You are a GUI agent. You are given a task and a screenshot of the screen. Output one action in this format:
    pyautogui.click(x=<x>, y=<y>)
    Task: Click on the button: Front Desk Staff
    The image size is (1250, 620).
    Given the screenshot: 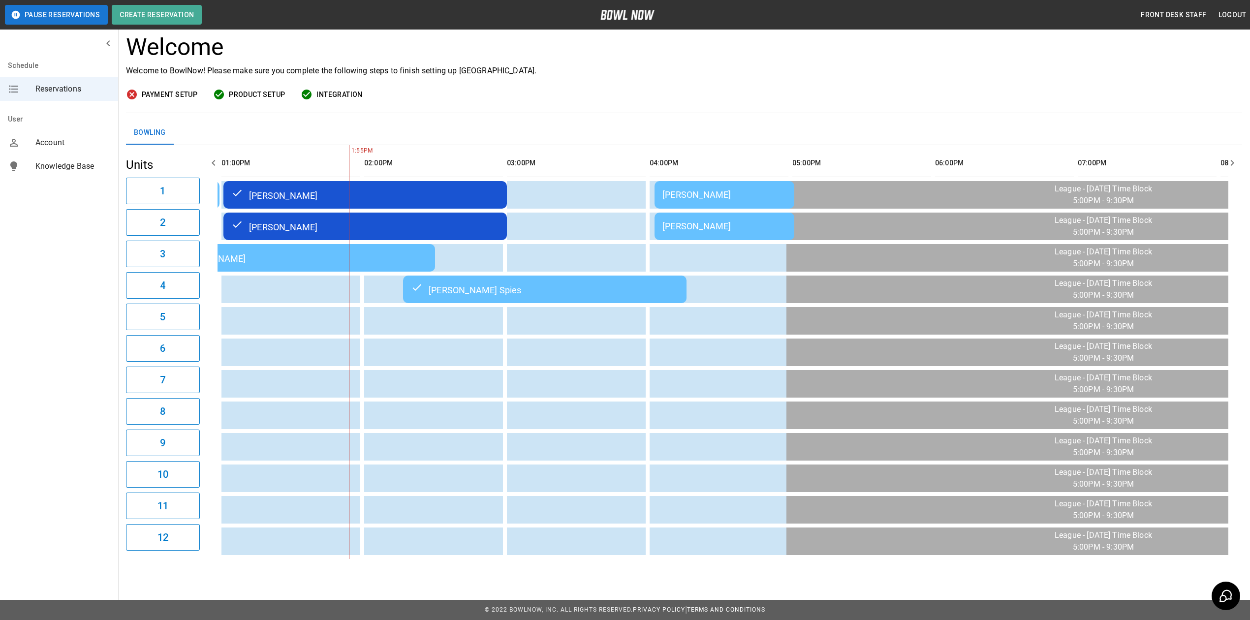 What is the action you would take?
    pyautogui.click(x=1173, y=15)
    